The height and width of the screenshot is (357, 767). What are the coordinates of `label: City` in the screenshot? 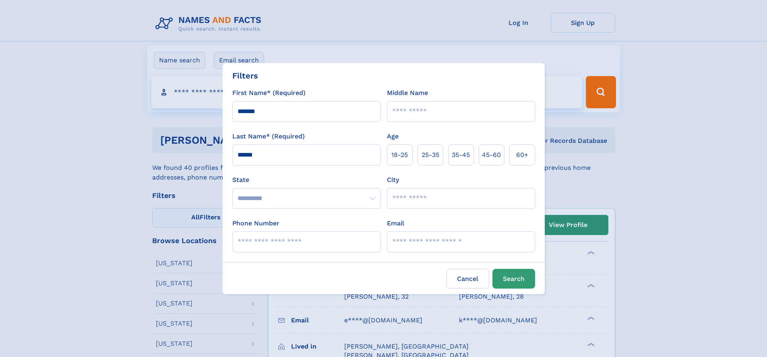 It's located at (393, 180).